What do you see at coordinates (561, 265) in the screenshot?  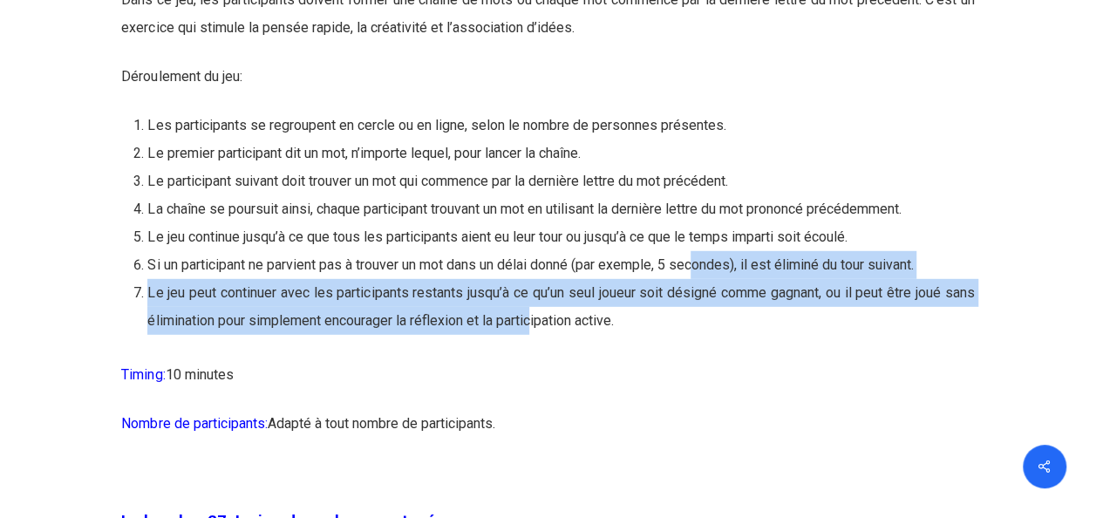 I see `li: Si un participant ne parvient pas à trouver un mot dans un délai donné (par exemple, 5 secondes),...` at bounding box center [561, 265].